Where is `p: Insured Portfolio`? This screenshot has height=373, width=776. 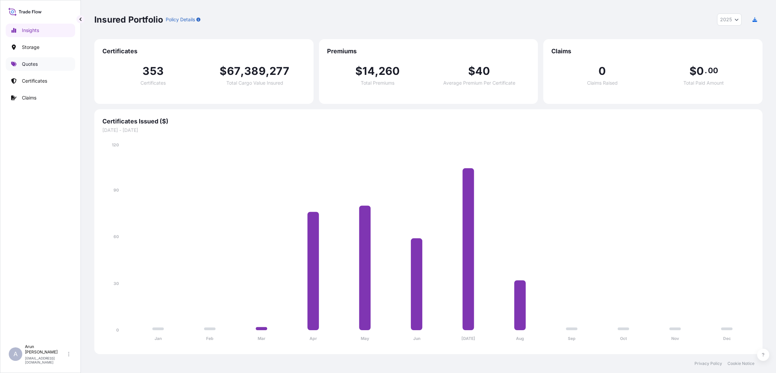
p: Insured Portfolio is located at coordinates (129, 20).